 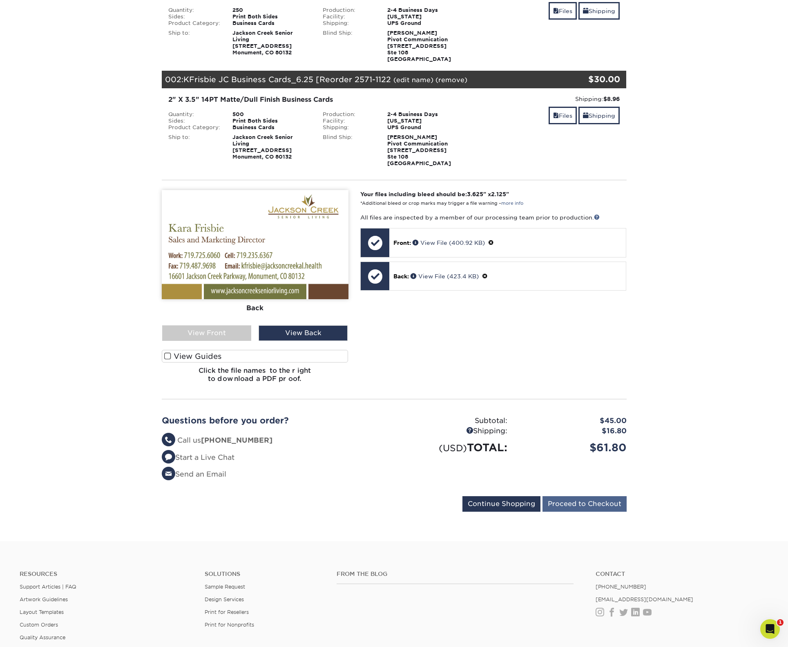 What do you see at coordinates (44, 599) in the screenshot?
I see `a: Artwork Guidelines` at bounding box center [44, 599].